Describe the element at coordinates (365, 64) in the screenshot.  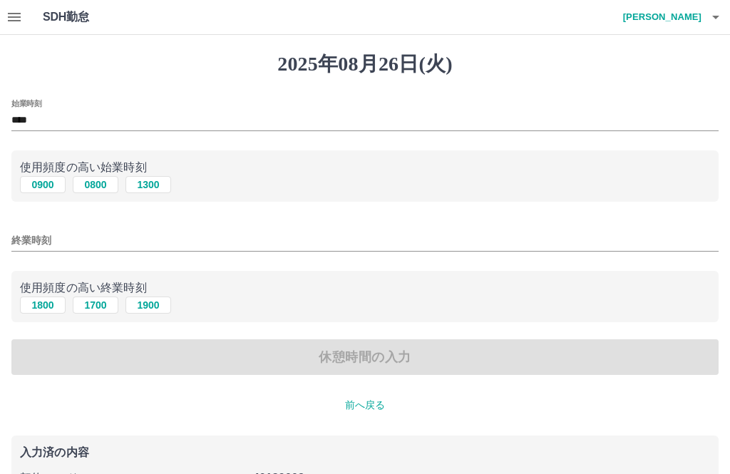
I see `h1: 2025年08月26日(火)` at that location.